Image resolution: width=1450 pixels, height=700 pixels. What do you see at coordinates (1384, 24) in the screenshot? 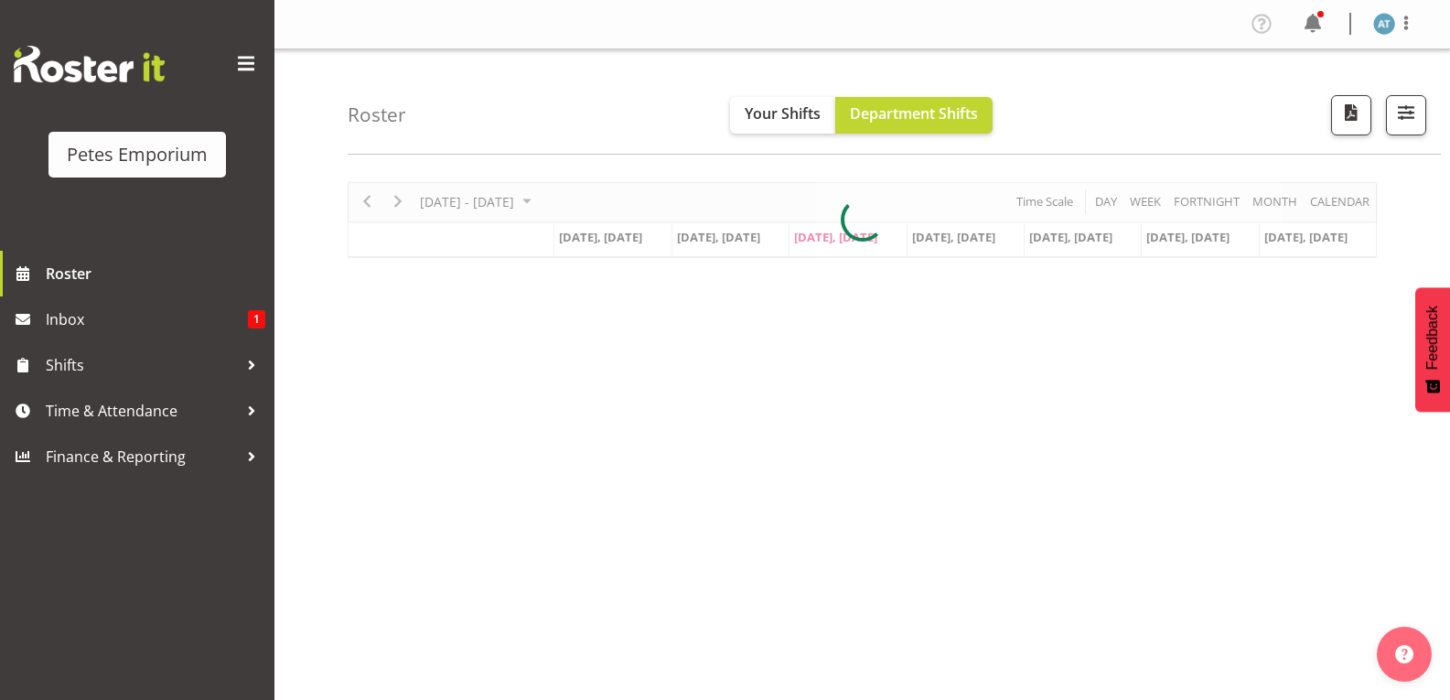
I see `img: alex-micheal-taniwha5364.jpg` at bounding box center [1384, 24].